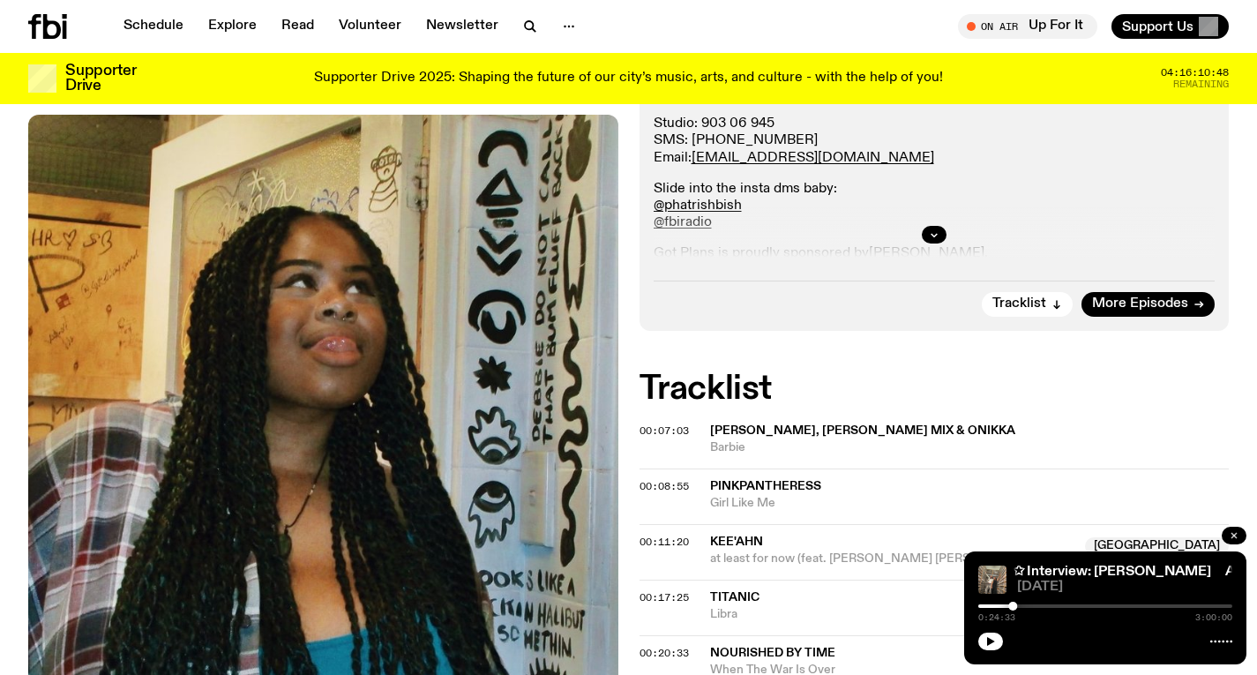 This screenshot has height=675, width=1257. Describe the element at coordinates (1170, 26) in the screenshot. I see `button: Support Us` at that location.